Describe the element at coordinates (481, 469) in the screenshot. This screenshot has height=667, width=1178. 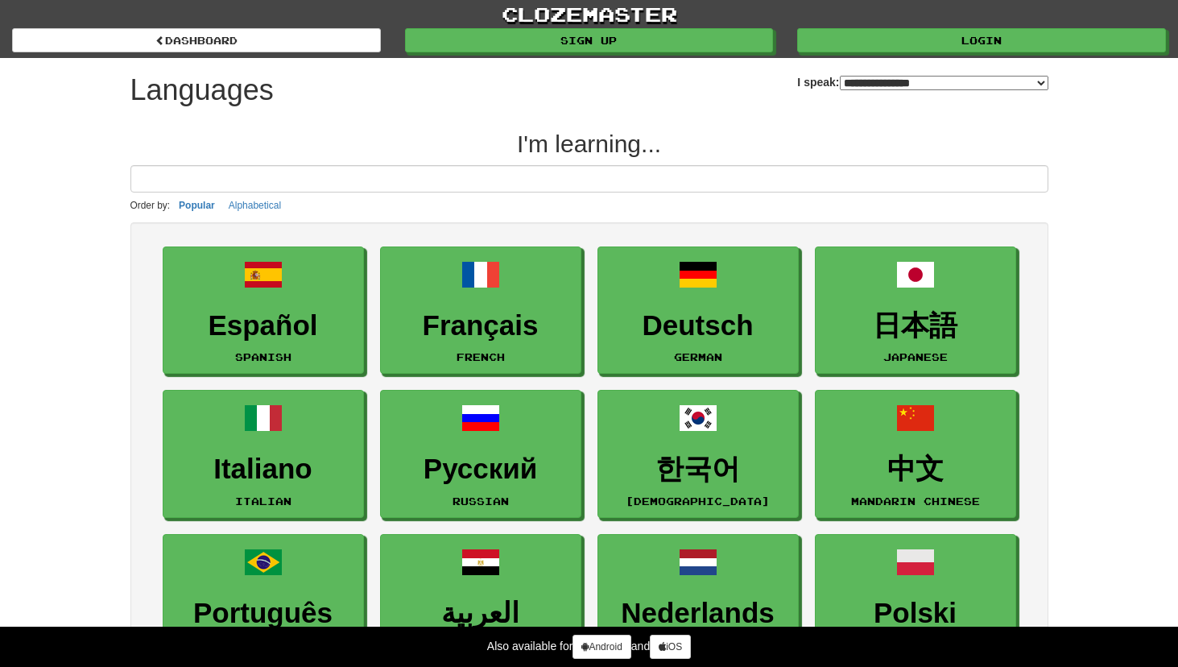
I see `h3: Русский` at that location.